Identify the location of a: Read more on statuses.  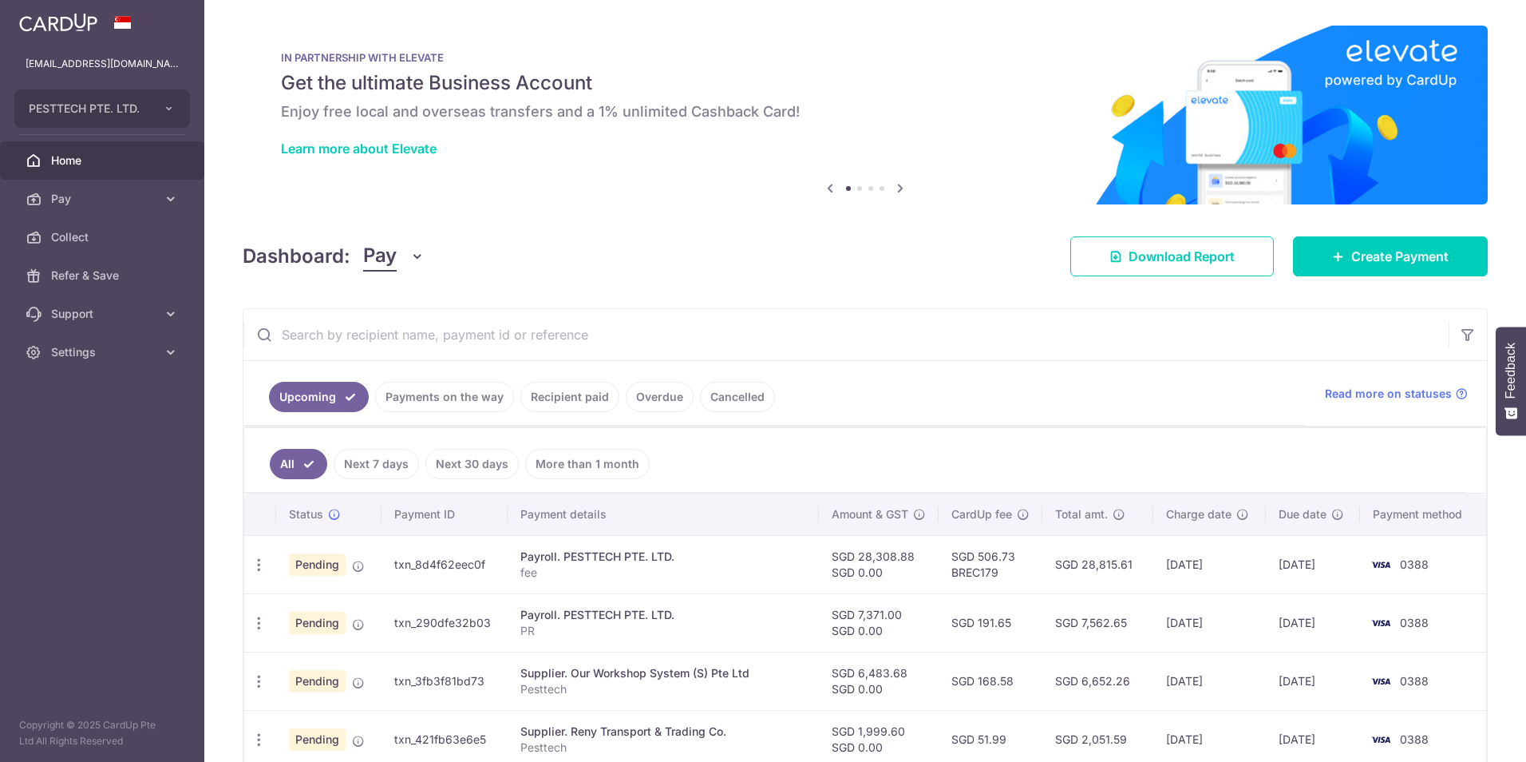
(1396, 394).